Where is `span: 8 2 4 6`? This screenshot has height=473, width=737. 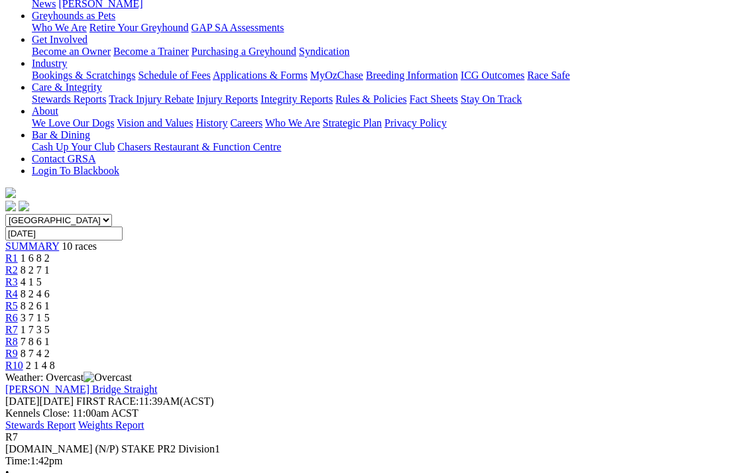
span: 8 2 4 6 is located at coordinates (35, 294).